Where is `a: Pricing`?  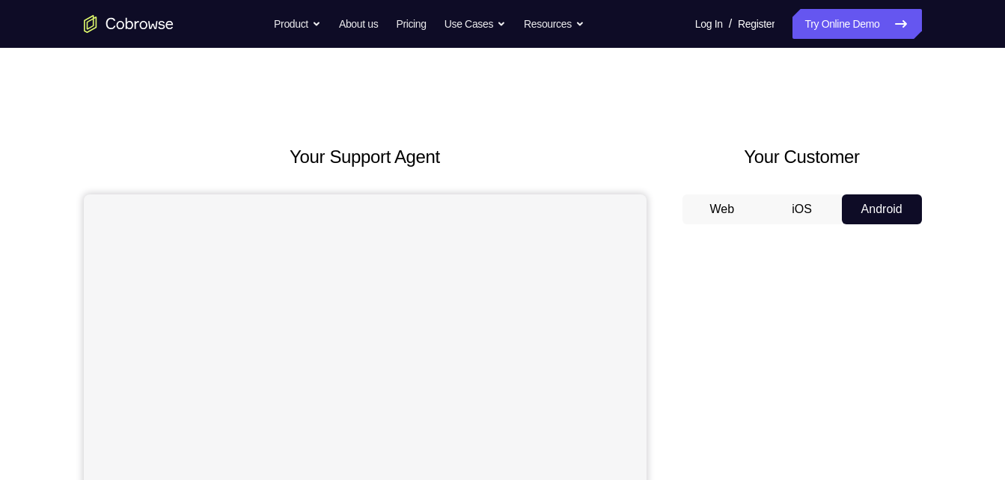
a: Pricing is located at coordinates (411, 24).